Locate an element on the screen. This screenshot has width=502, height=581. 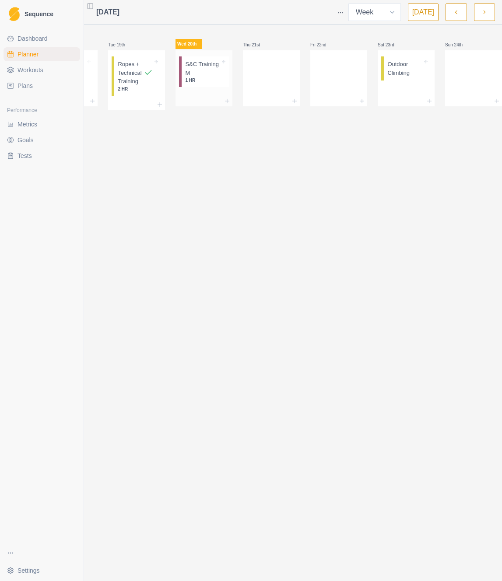
p: Outdoor Climbing is located at coordinates (404, 68).